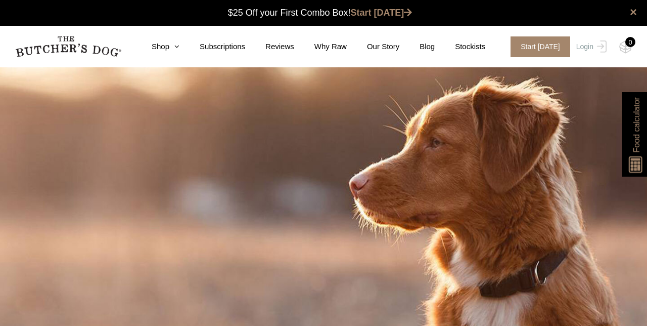  I want to click on div: 0, so click(631, 42).